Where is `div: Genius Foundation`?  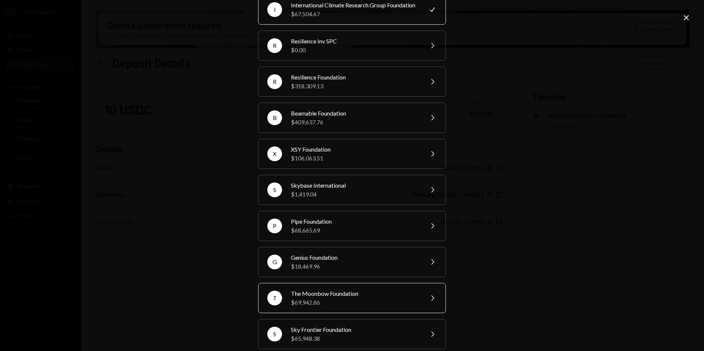
div: Genius Foundation is located at coordinates (355, 258).